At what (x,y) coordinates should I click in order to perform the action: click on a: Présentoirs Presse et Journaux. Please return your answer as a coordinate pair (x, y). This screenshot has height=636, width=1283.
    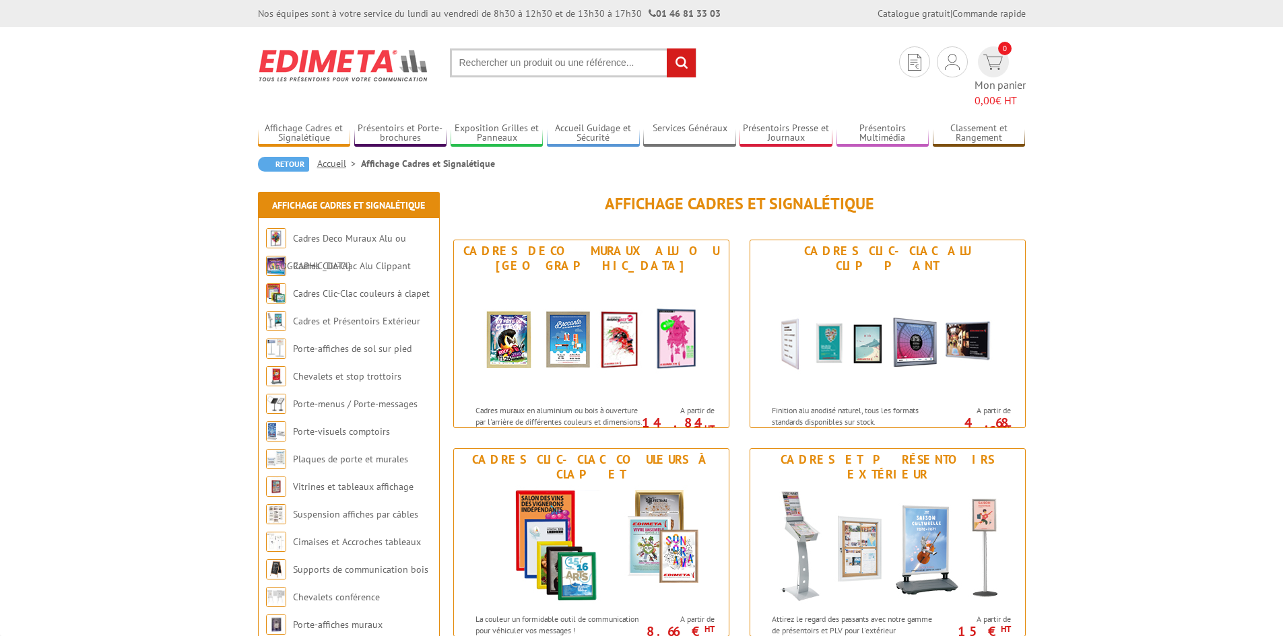
    Looking at the image, I should click on (786, 133).